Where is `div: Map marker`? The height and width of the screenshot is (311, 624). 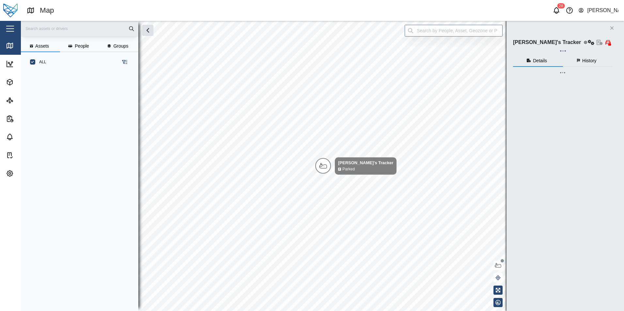 div: Map marker is located at coordinates (356, 166).